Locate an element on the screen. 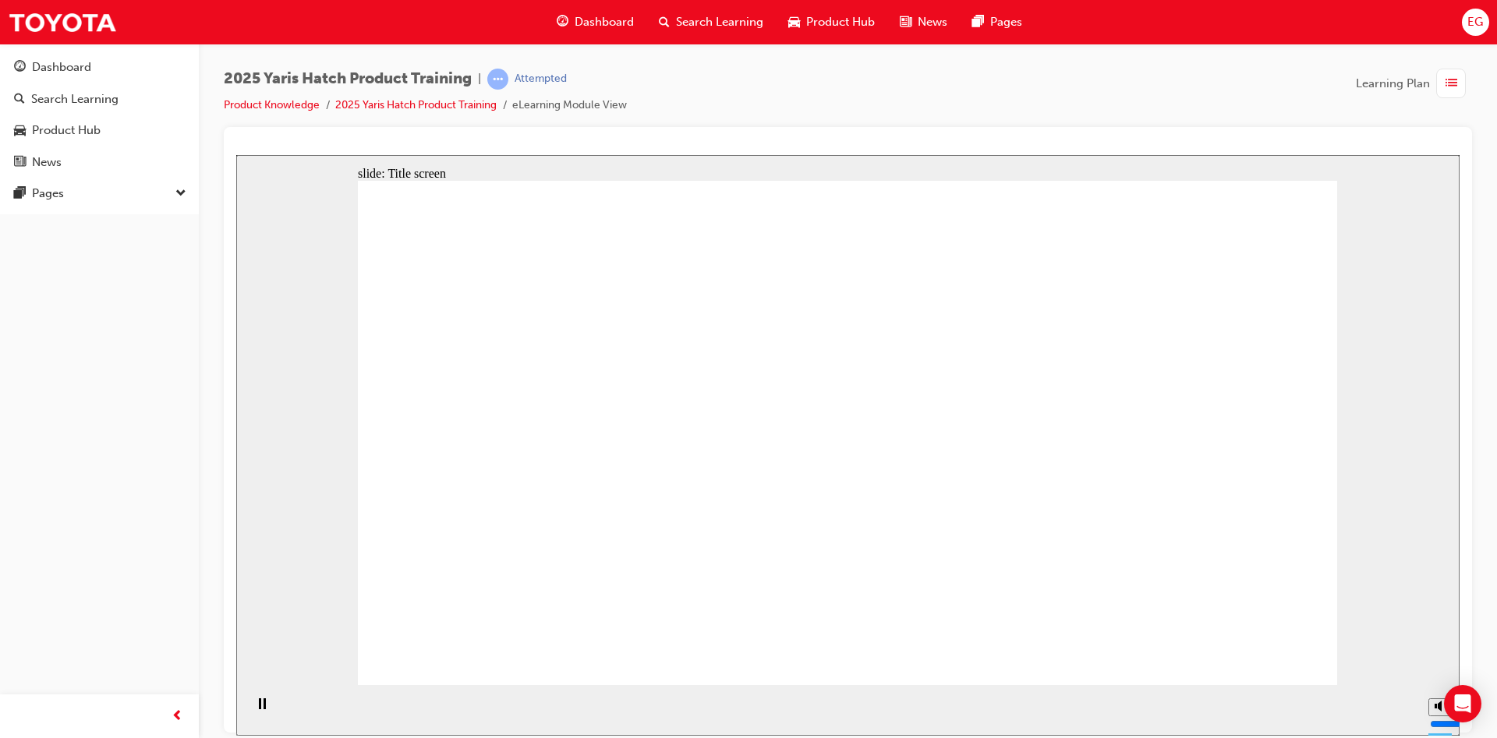 The width and height of the screenshot is (1497, 738). a: pages-iconPages is located at coordinates (997, 22).